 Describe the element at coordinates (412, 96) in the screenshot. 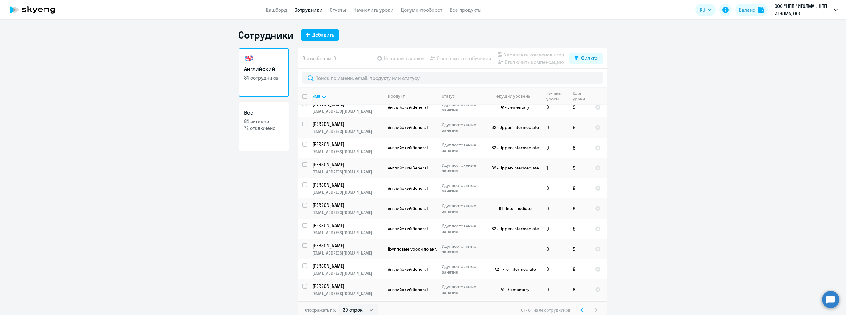

I see `div: Продукт` at that location.